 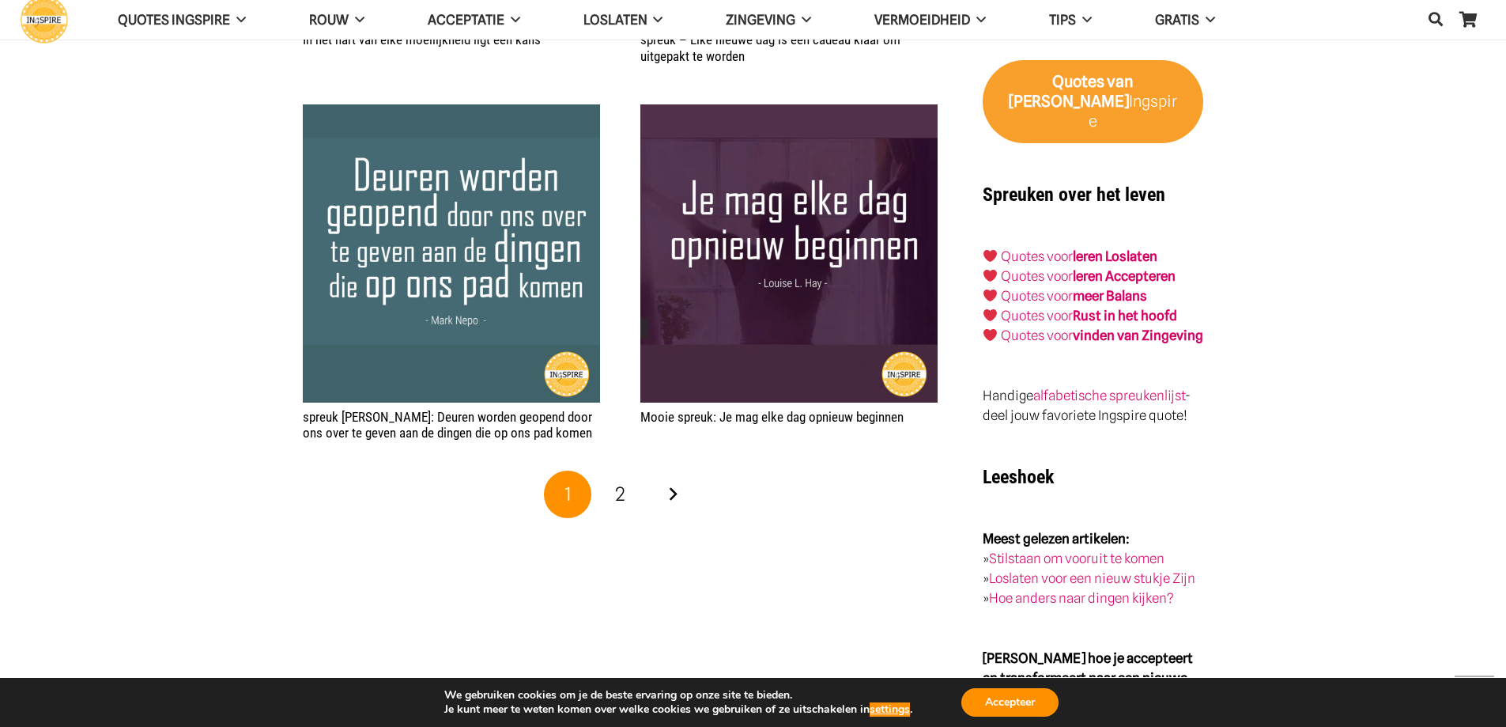 I want to click on a: Stilstaan om vooruit te komen, so click(x=1077, y=558).